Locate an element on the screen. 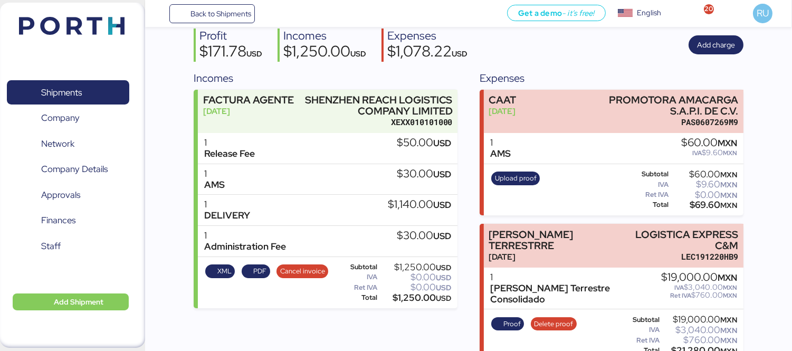 The image size is (792, 351). a: Company Details is located at coordinates (68, 169).